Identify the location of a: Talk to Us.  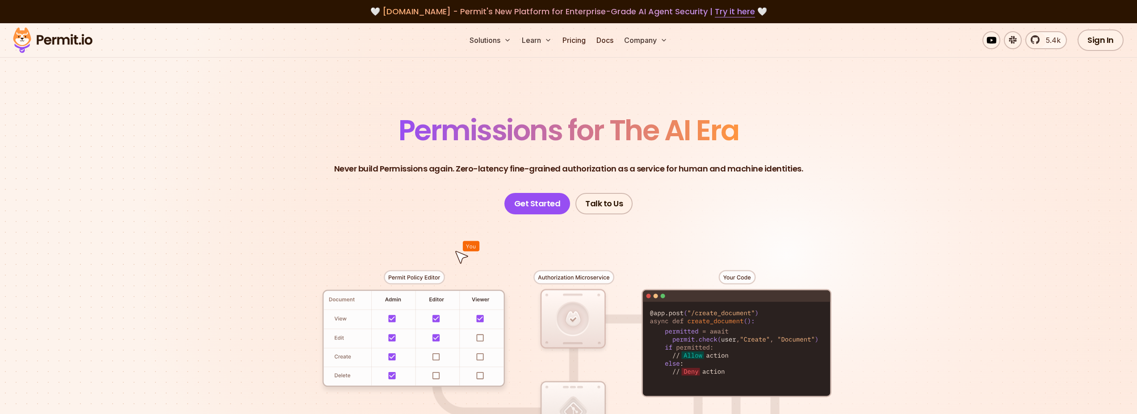
(604, 204).